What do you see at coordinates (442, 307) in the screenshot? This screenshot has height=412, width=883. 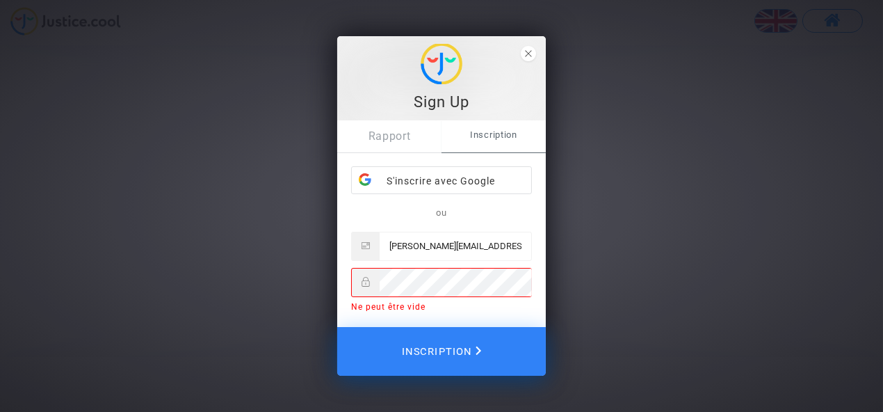 I see `div: Ne peut être vide` at bounding box center [442, 307].